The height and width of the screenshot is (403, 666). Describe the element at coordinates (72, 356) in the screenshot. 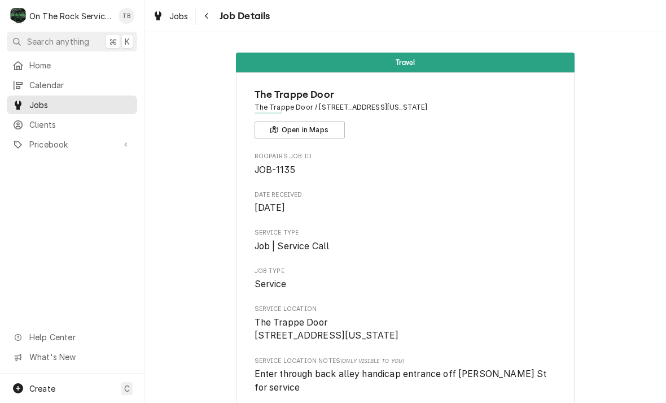

I see `a: Go to What's New` at that location.